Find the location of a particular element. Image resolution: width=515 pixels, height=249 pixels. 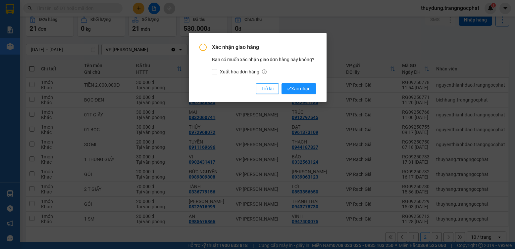

div: Bạn có muốn xác nhận giao đơn hàng này không? is located at coordinates (264, 66).